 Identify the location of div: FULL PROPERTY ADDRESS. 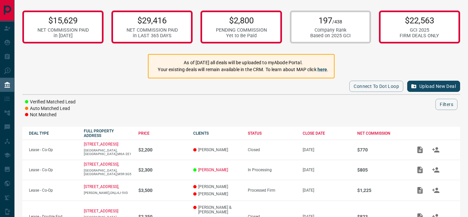
(108, 133).